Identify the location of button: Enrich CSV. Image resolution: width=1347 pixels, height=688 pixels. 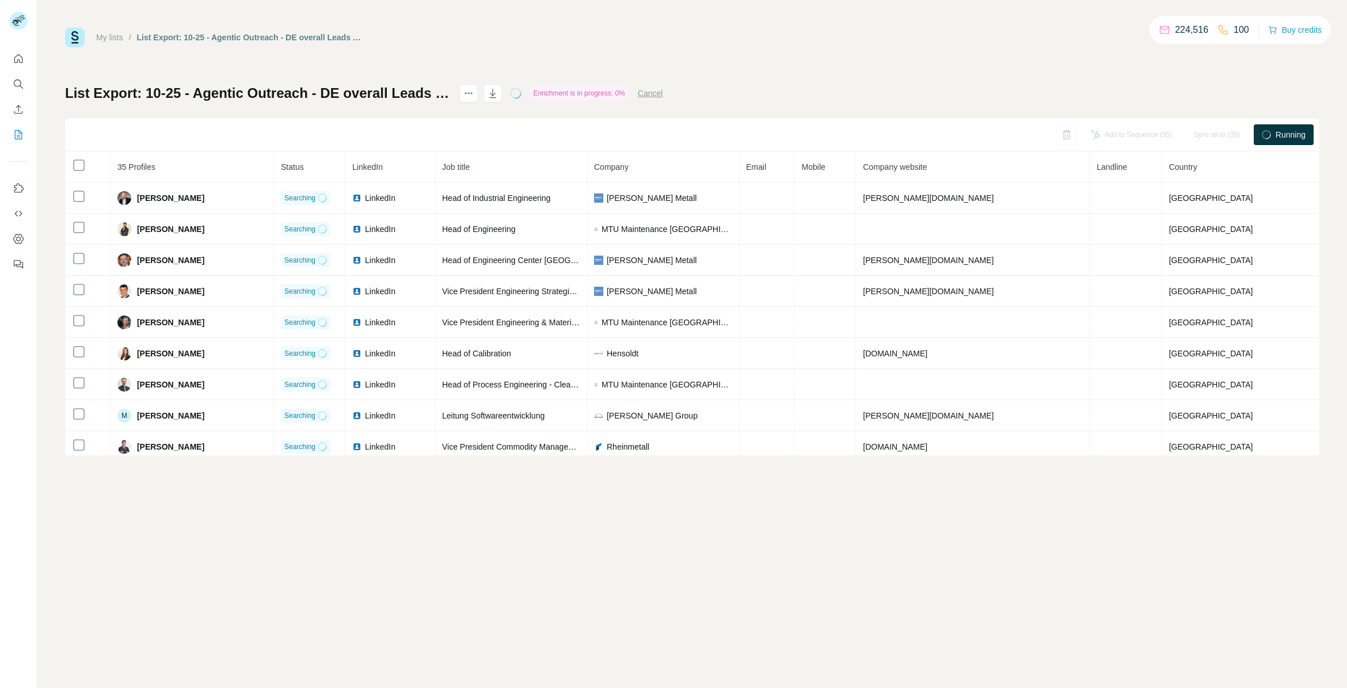
(18, 109).